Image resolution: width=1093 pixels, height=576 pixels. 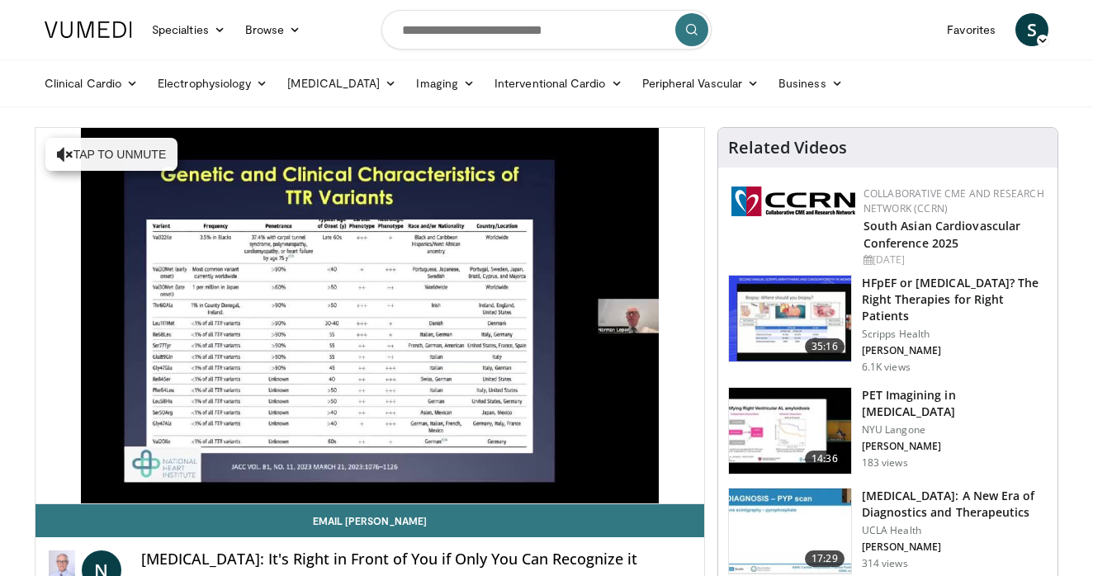 I want to click on a: Clinical Cardio, so click(x=91, y=83).